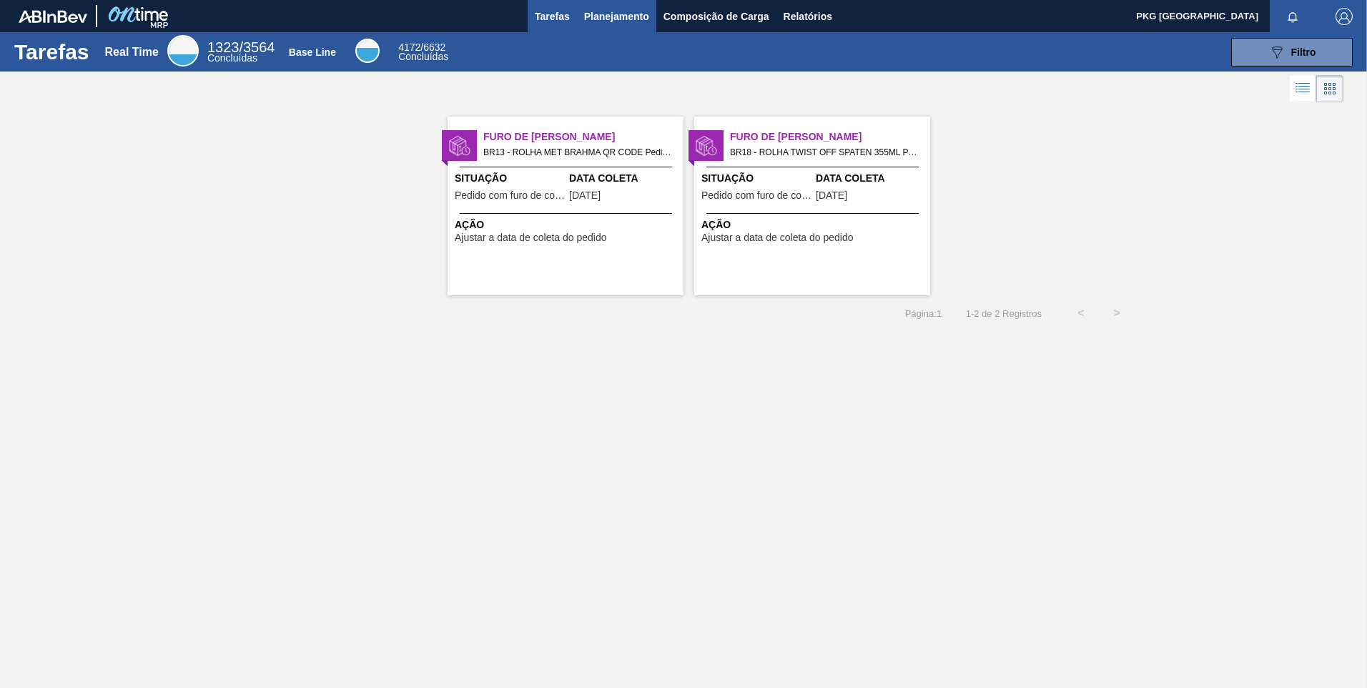 The image size is (1367, 688). Describe the element at coordinates (1303, 52) in the screenshot. I see `span: Filtro` at that location.